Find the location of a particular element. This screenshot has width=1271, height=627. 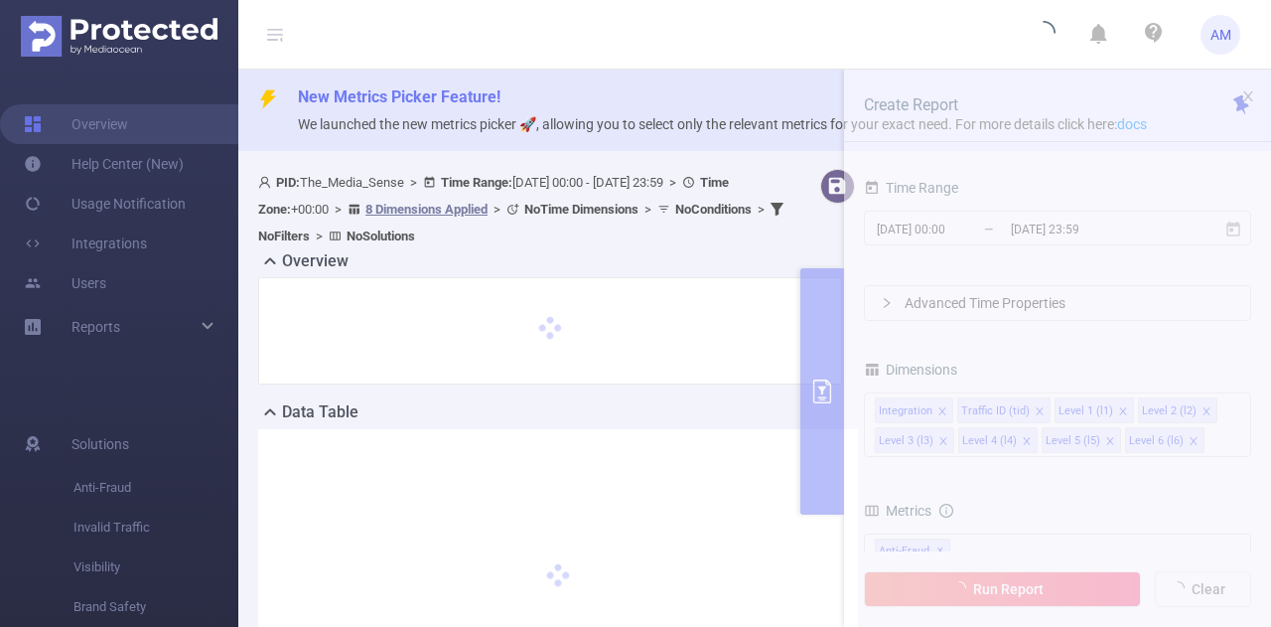

a: Integrations is located at coordinates (85, 243).